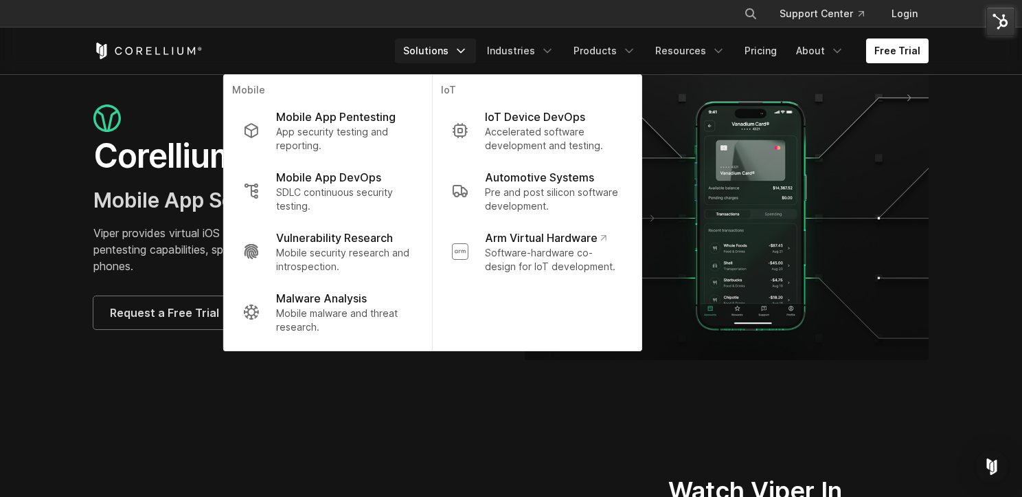  Describe the element at coordinates (436, 51) in the screenshot. I see `a: Solutions` at that location.